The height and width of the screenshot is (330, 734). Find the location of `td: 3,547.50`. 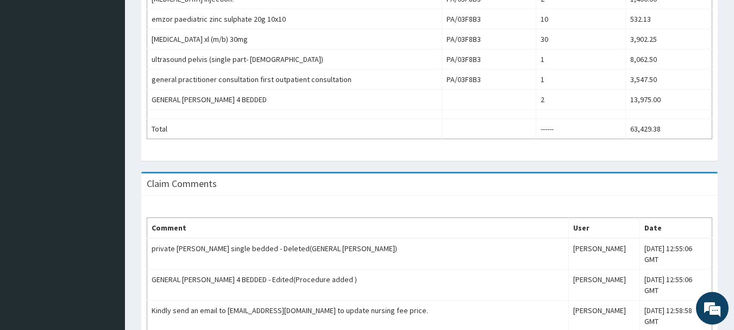

td: 3,547.50 is located at coordinates (668, 79).